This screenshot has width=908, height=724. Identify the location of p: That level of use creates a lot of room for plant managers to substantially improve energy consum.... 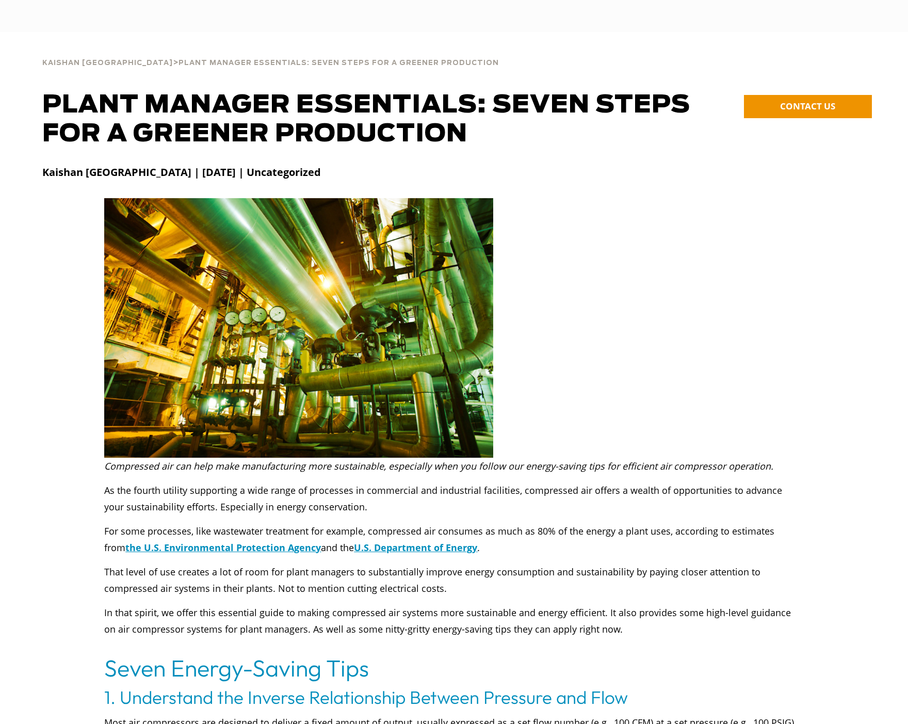
(453, 580).